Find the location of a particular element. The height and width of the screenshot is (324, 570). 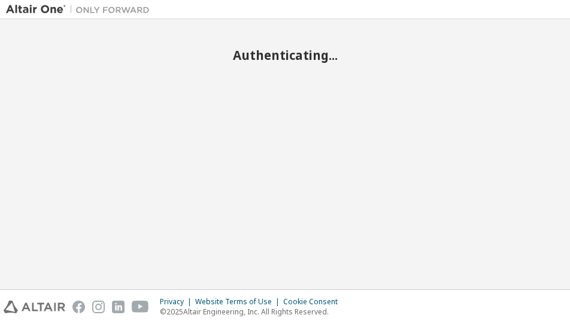

img: Altair One is located at coordinates (81, 10).